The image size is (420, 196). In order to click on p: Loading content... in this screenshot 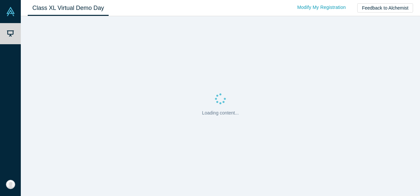, I will do `click(220, 113)`.